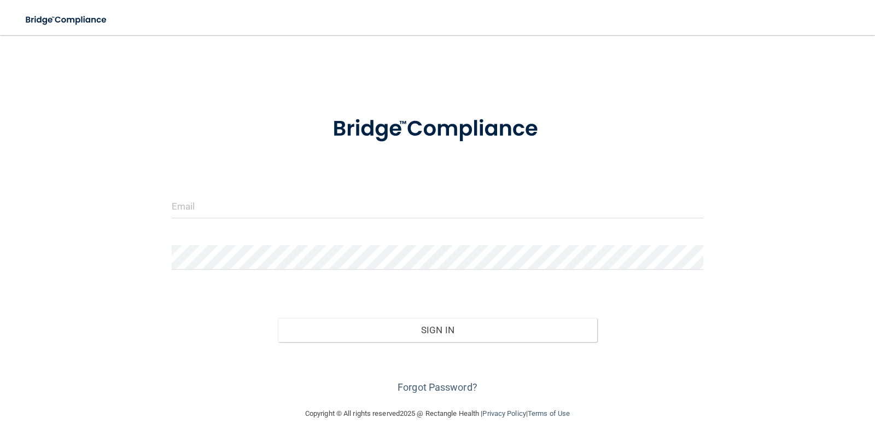 This screenshot has width=875, height=423. What do you see at coordinates (504, 413) in the screenshot?
I see `a: Privacy Policy` at bounding box center [504, 413].